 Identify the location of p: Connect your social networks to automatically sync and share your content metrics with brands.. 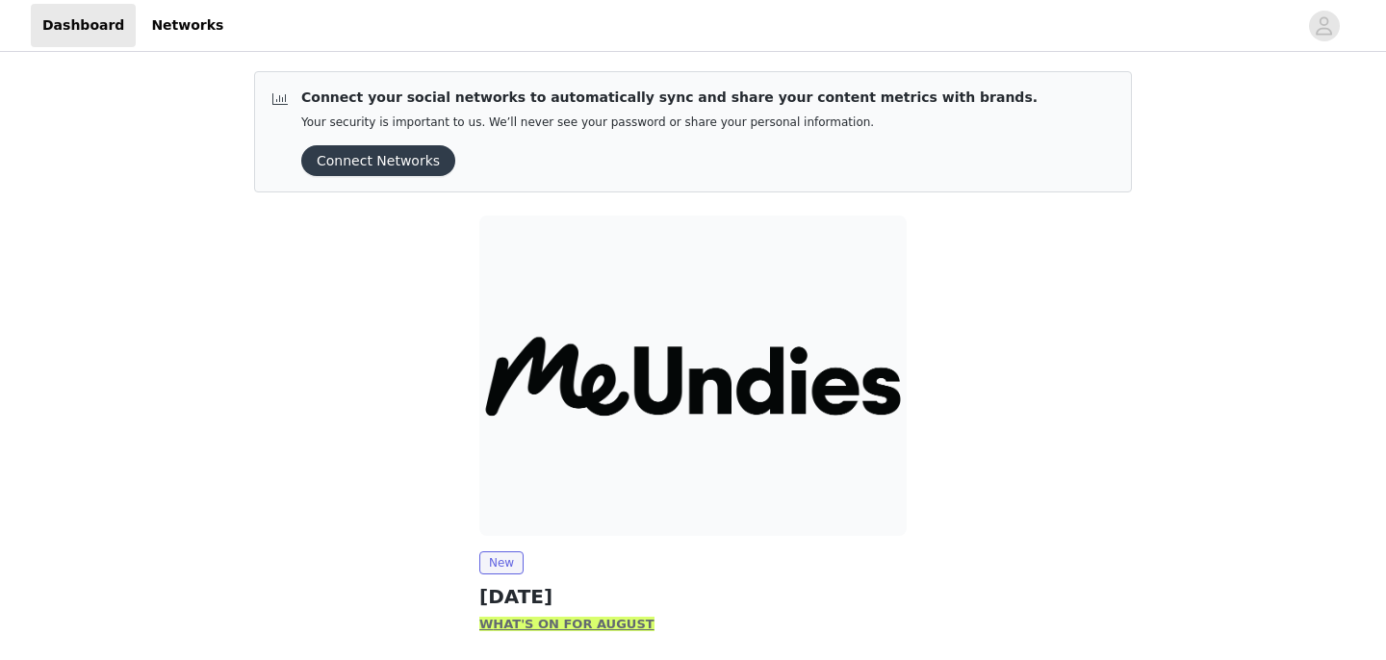
(669, 97).